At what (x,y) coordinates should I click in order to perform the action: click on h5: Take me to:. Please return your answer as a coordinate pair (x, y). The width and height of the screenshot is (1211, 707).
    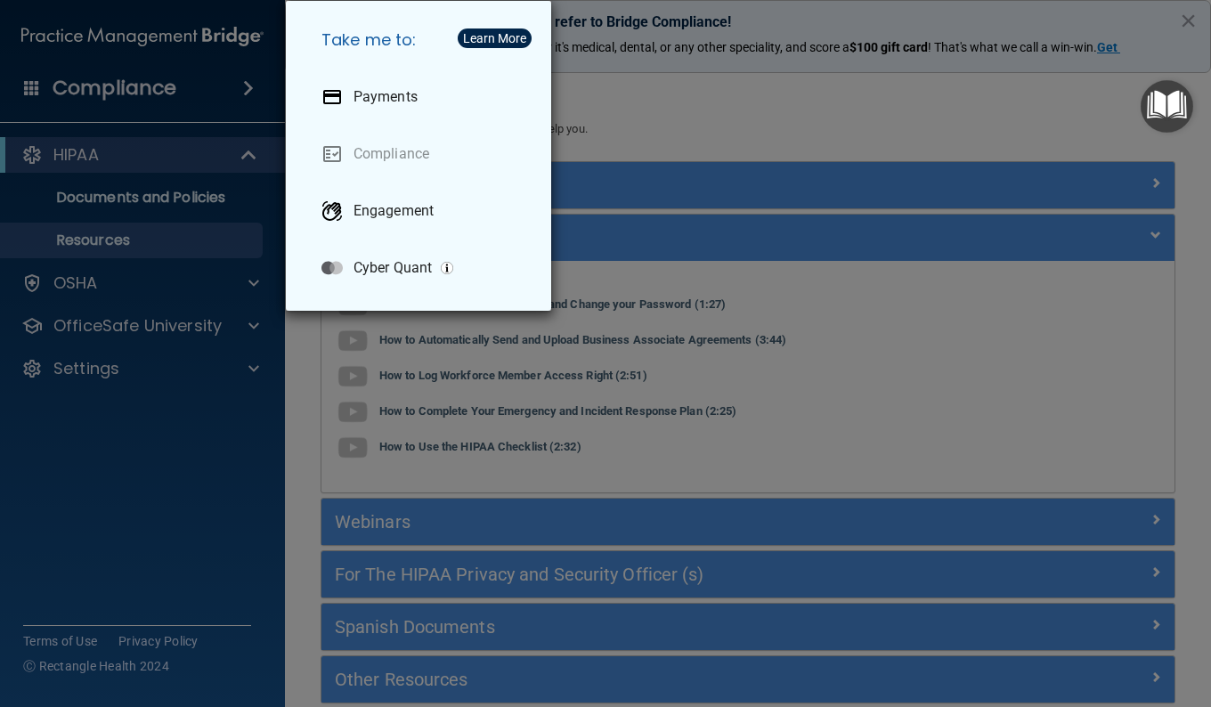
    Looking at the image, I should click on (422, 40).